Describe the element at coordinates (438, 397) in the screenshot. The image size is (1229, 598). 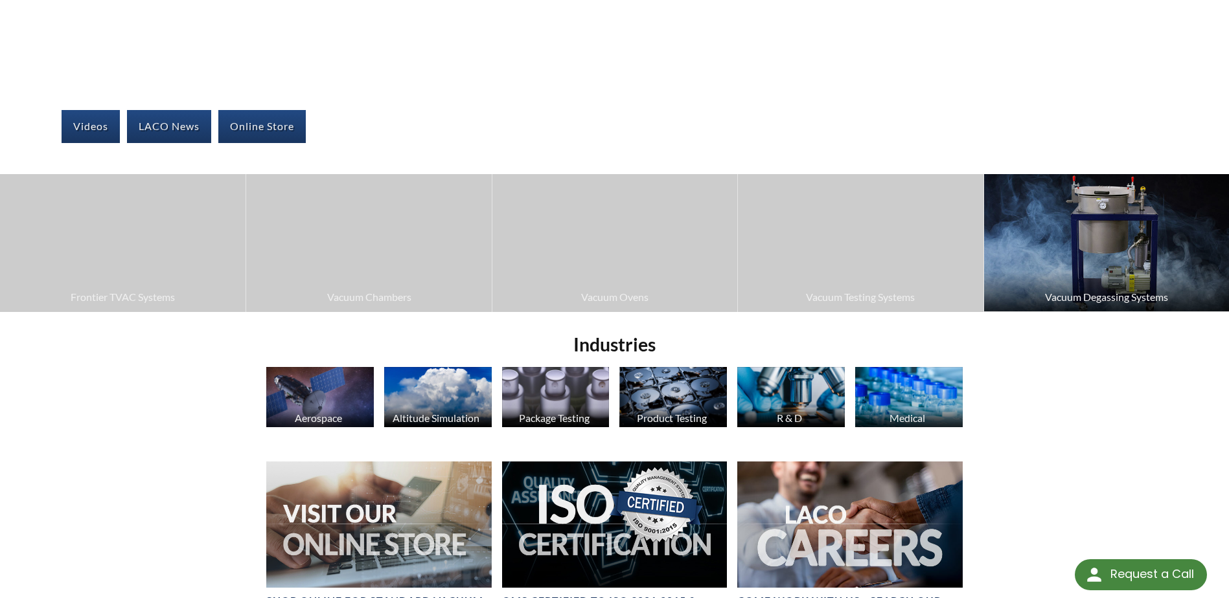
I see `img: Altitude Simulation, Clouds` at that location.